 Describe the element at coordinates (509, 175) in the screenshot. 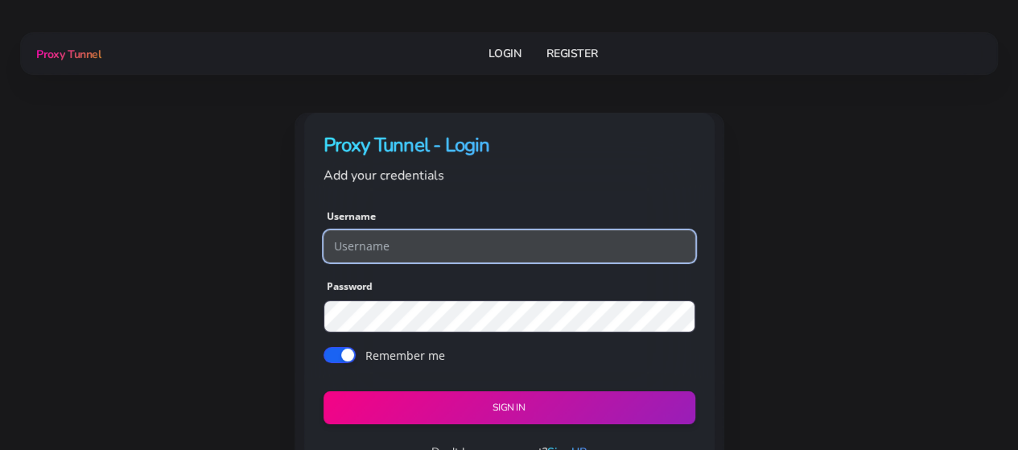

I see `p: Add your credentials` at that location.